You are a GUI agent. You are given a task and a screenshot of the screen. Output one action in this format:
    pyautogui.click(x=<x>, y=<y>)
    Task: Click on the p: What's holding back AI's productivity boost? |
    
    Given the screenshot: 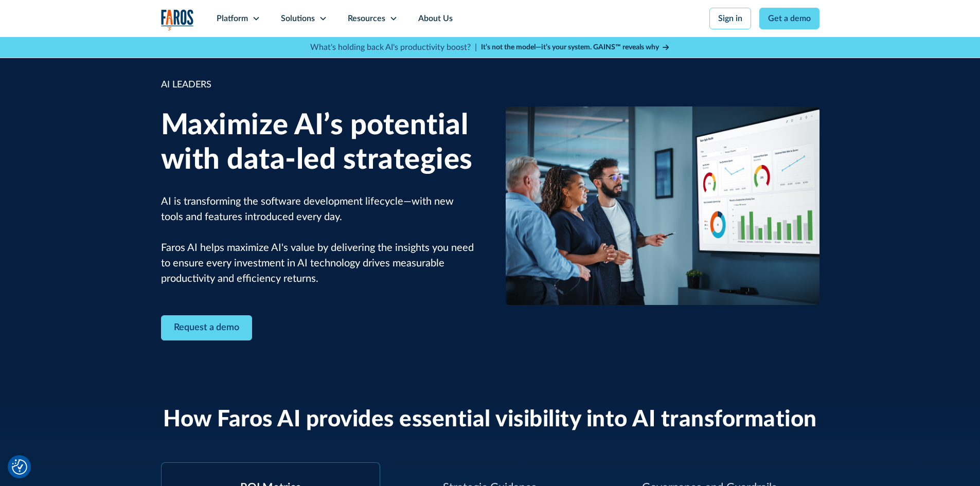 What is the action you would take?
    pyautogui.click(x=394, y=47)
    